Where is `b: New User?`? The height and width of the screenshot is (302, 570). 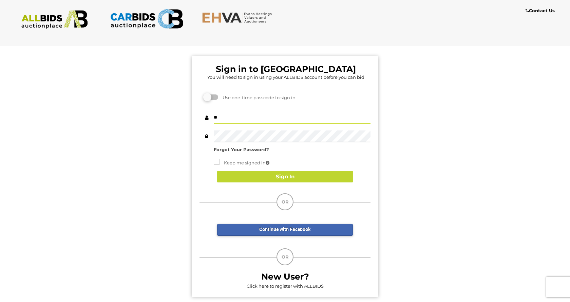 b: New User? is located at coordinates (285, 276).